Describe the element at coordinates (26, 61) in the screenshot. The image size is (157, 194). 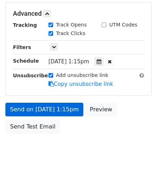
I see `strong: Schedule` at that location.